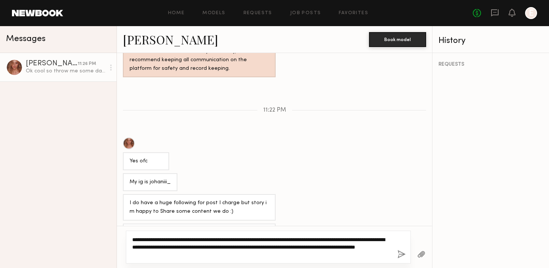  I want to click on a: Requests, so click(258, 13).